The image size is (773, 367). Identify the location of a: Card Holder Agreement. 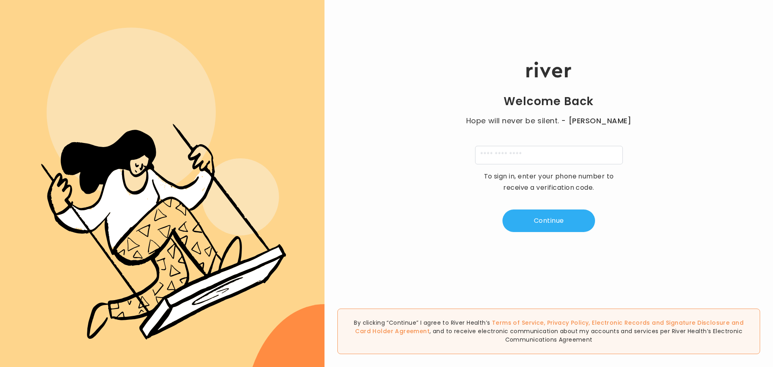
(392, 331).